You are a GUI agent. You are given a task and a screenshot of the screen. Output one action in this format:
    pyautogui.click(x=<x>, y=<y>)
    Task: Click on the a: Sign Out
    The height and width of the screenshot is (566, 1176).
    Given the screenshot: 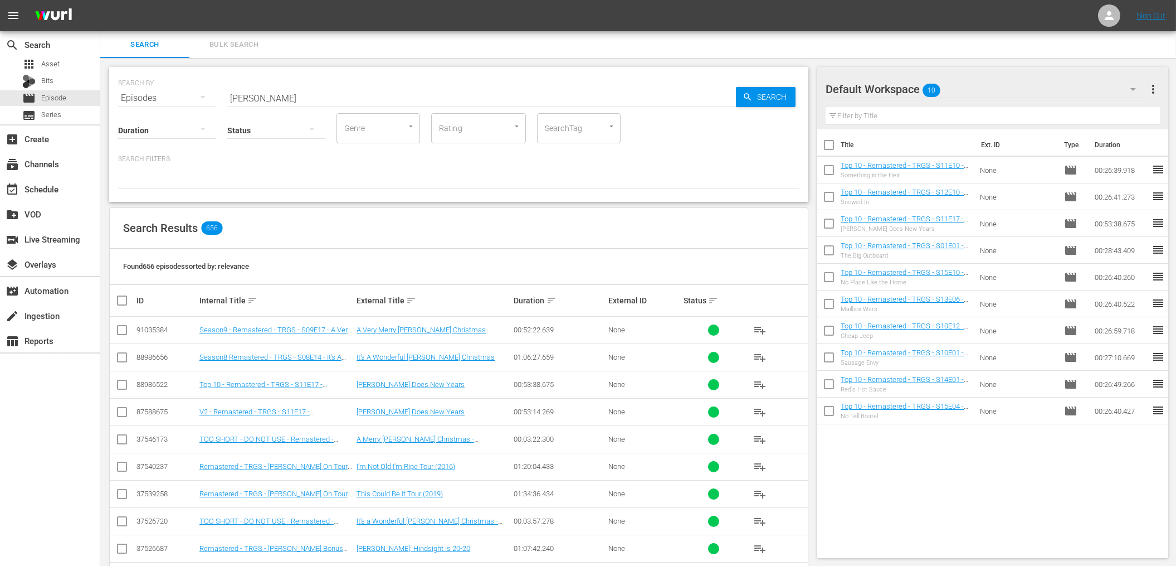 What is the action you would take?
    pyautogui.click(x=1151, y=16)
    